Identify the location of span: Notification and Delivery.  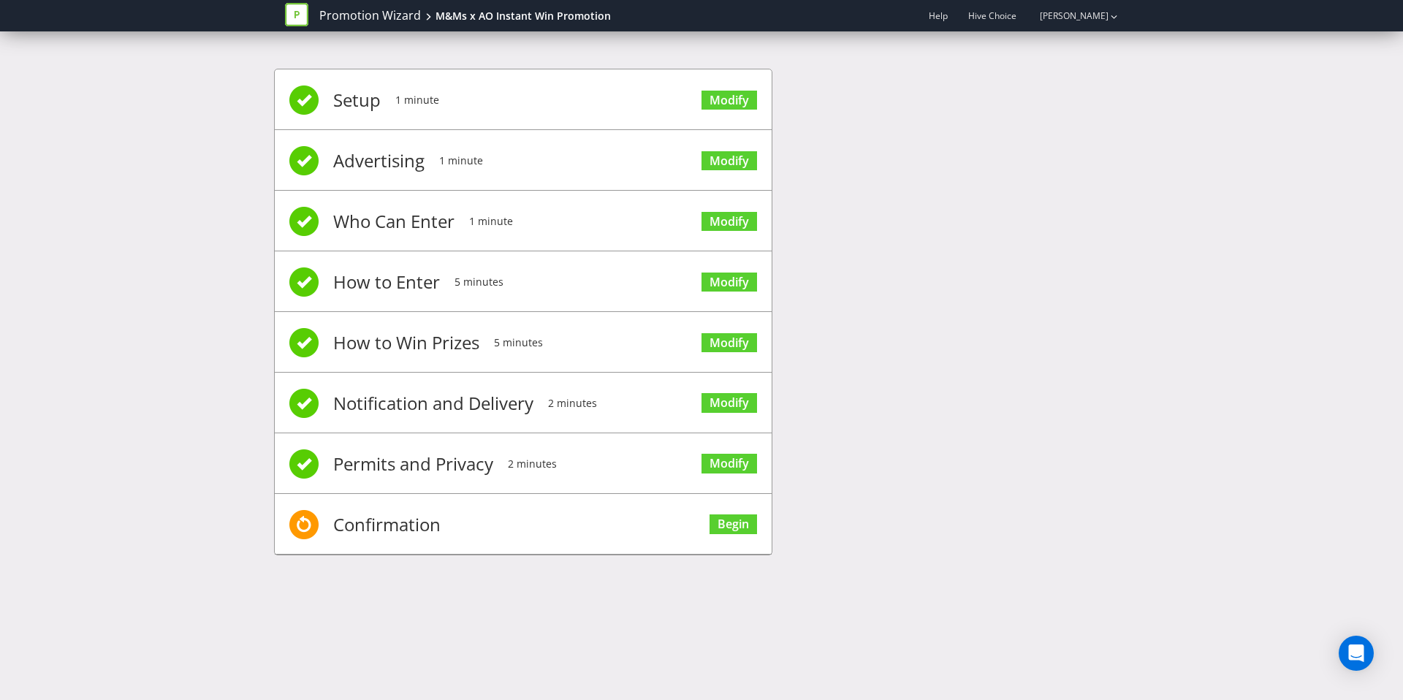
(433, 403).